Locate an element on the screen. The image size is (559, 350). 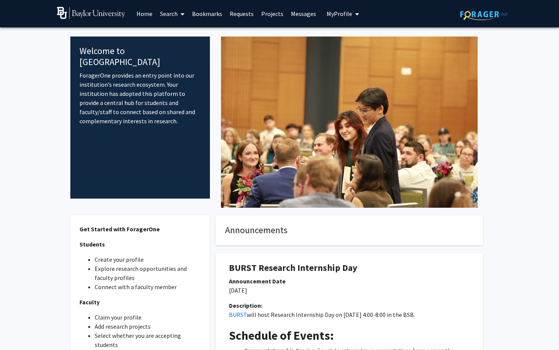
p: ForagerOne provides an entry point into our institution’s research ecosystem. Your institution ha... is located at coordinates (140, 98).